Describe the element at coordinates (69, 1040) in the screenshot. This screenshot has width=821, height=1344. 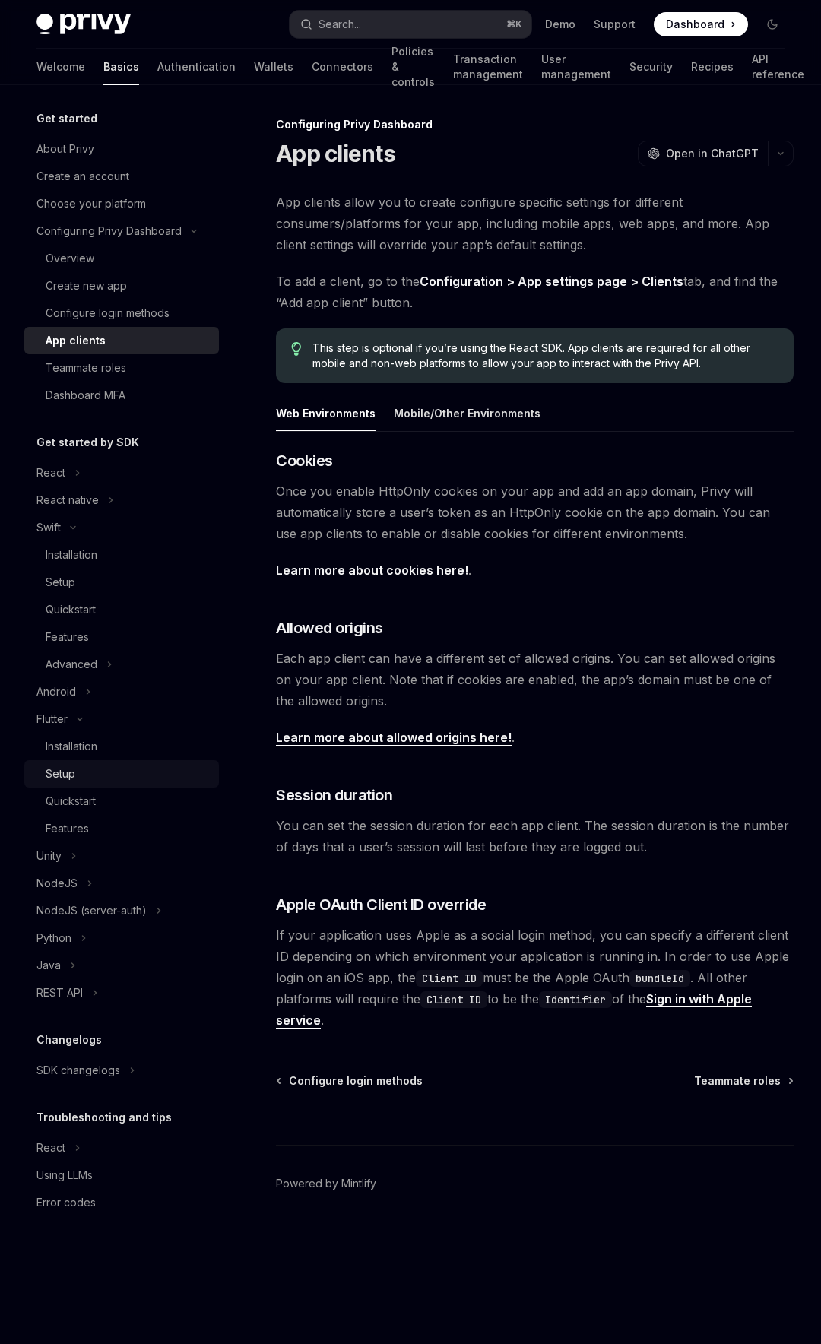
I see `h5: Changelogs` at that location.